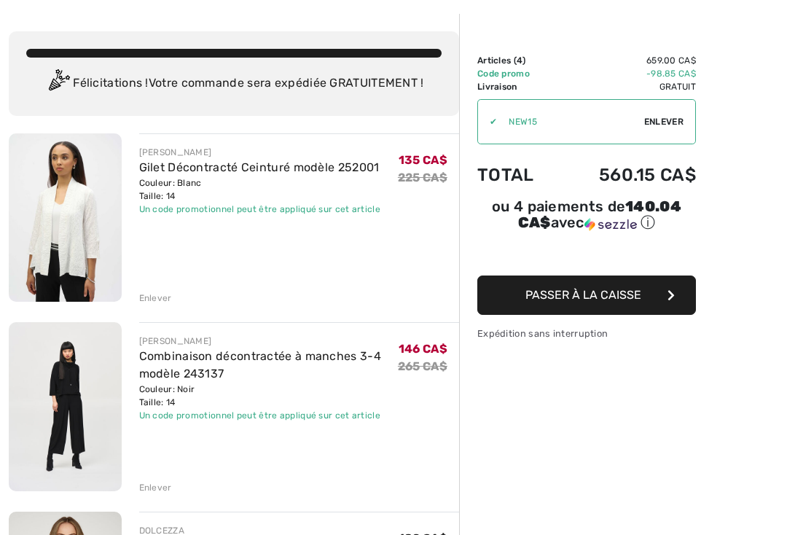 The height and width of the screenshot is (535, 787). What do you see at coordinates (627, 61) in the screenshot?
I see `td: 659.00 CA$` at bounding box center [627, 61].